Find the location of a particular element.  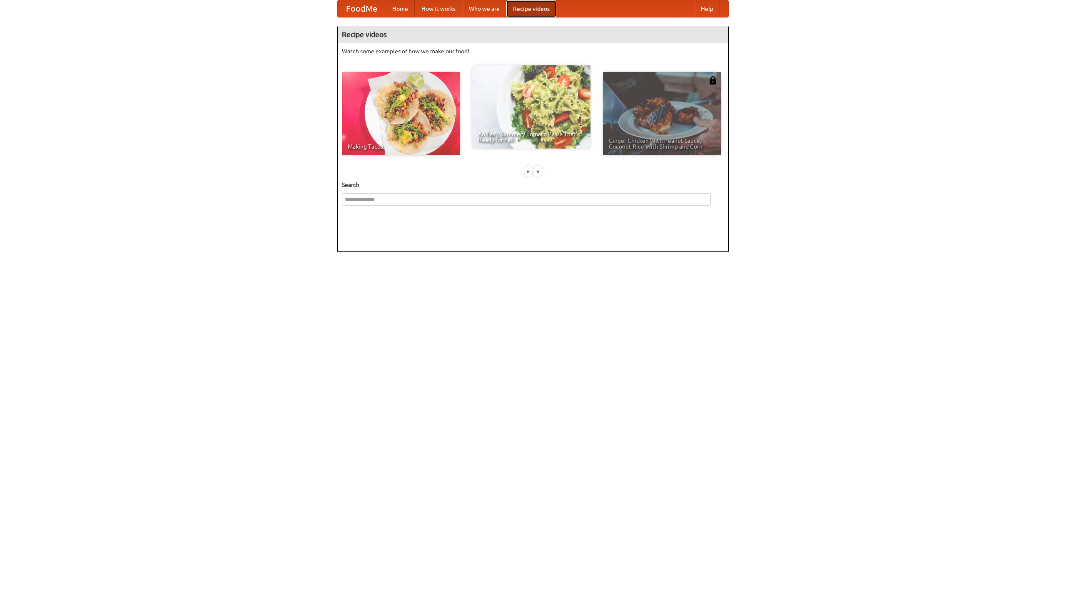

span: Making Tacos is located at coordinates (401, 147).